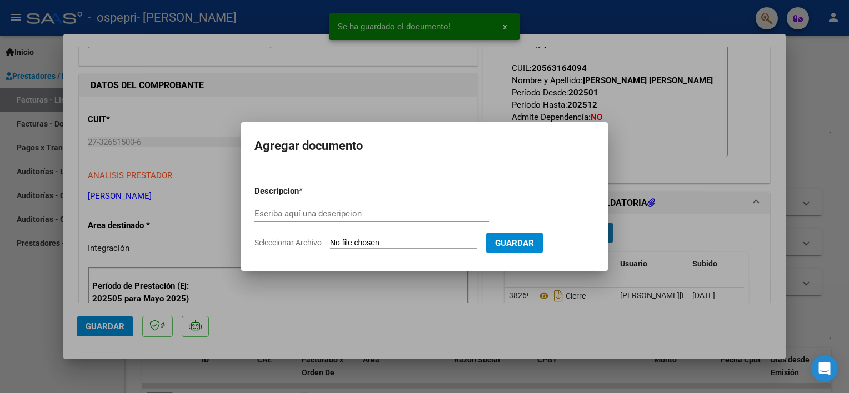  I want to click on p: Descripcion, so click(305, 191).